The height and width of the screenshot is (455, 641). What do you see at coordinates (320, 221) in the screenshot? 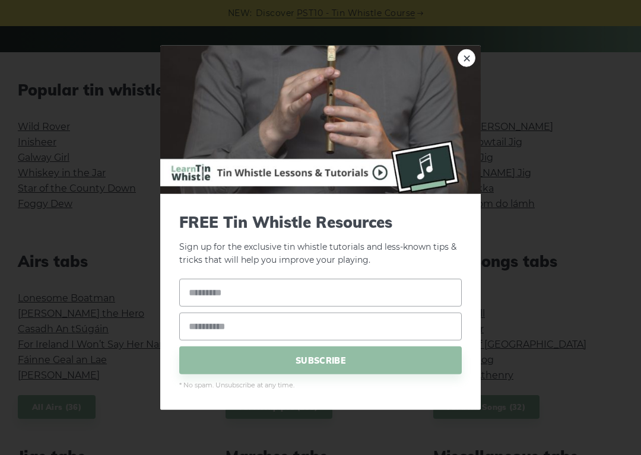
I see `span: FREE Tin Whistle Resources` at bounding box center [320, 221].